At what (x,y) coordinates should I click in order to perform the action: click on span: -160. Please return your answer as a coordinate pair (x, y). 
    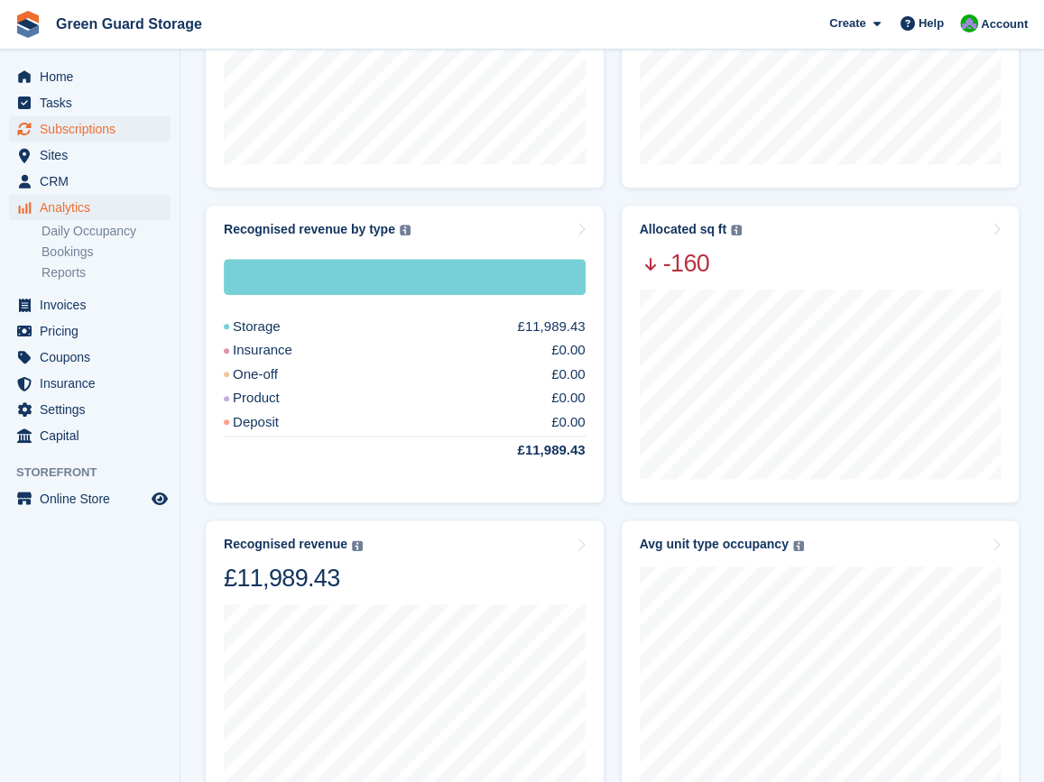
    Looking at the image, I should click on (690, 263).